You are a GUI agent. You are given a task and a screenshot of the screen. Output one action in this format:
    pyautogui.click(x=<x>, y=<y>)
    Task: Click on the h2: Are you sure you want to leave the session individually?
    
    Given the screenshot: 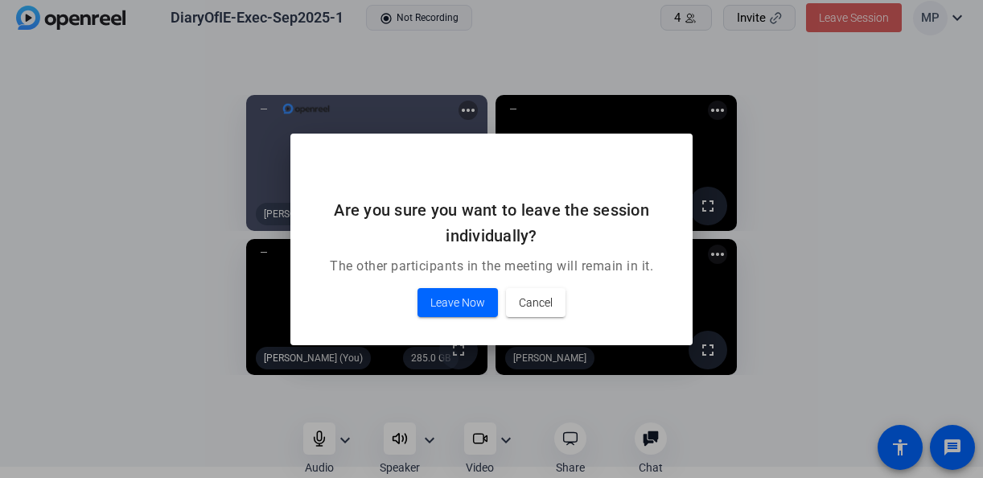 What is the action you would take?
    pyautogui.click(x=491, y=223)
    